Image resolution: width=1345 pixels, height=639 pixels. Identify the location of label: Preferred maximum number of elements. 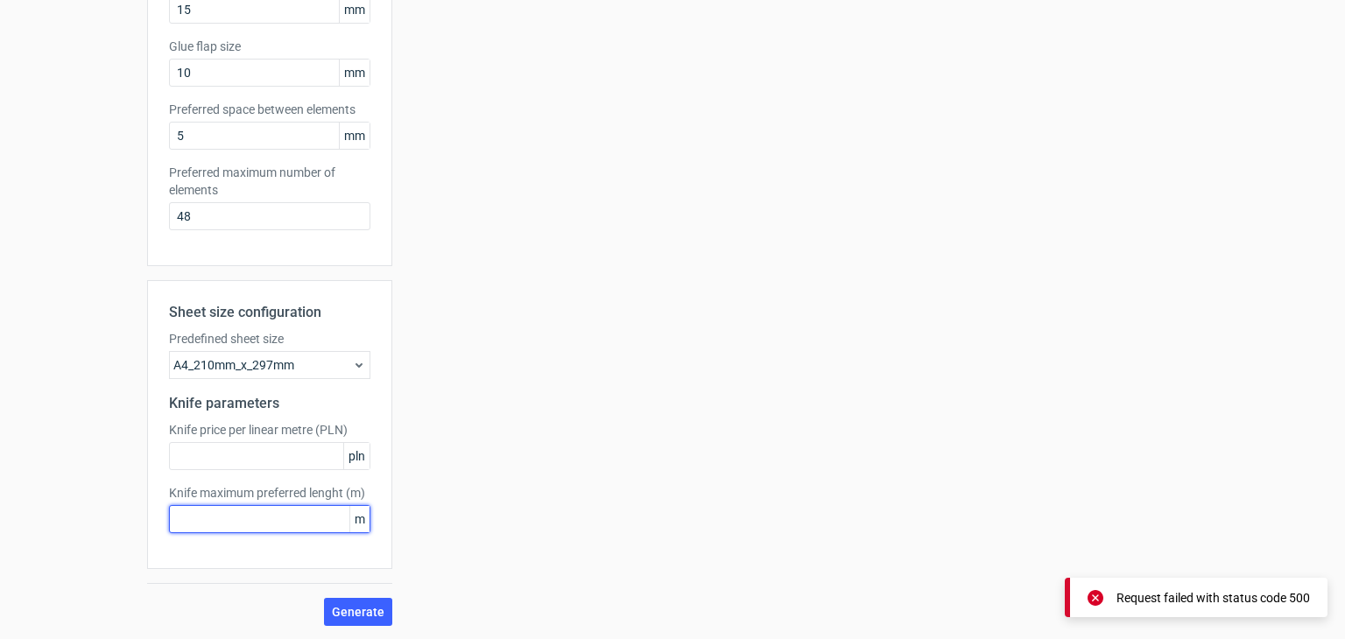
(270, 181).